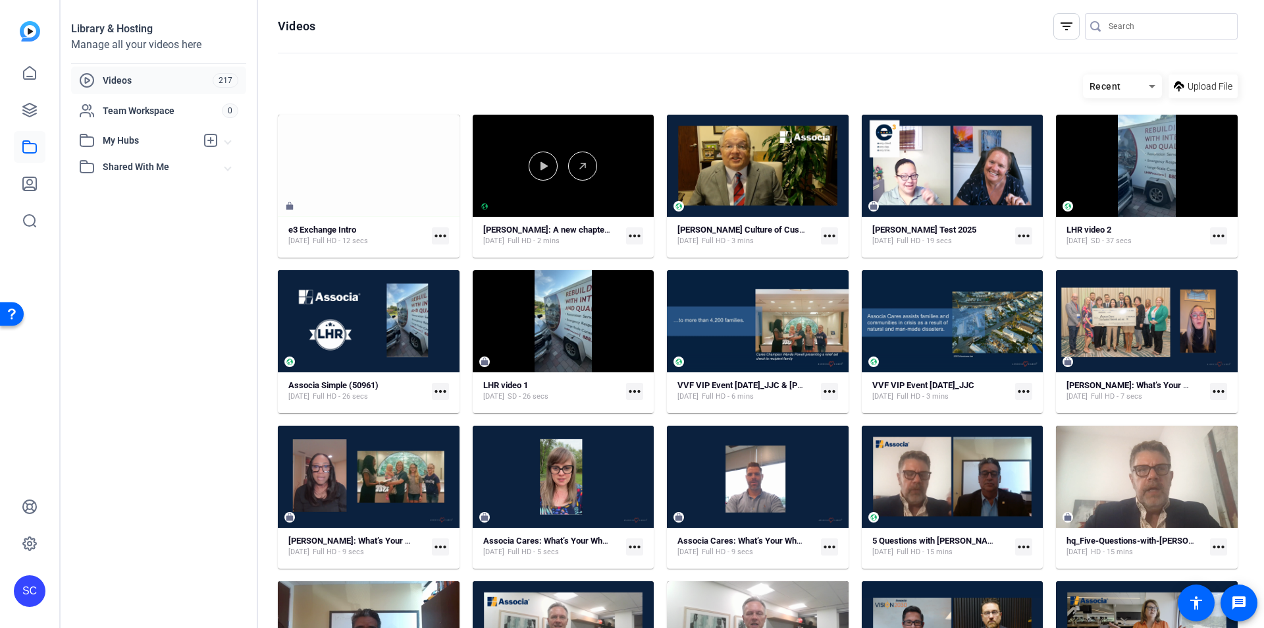 The image size is (1264, 628). I want to click on strong: Associa Cares: What’s Your Why? - Copy, so click(560, 540).